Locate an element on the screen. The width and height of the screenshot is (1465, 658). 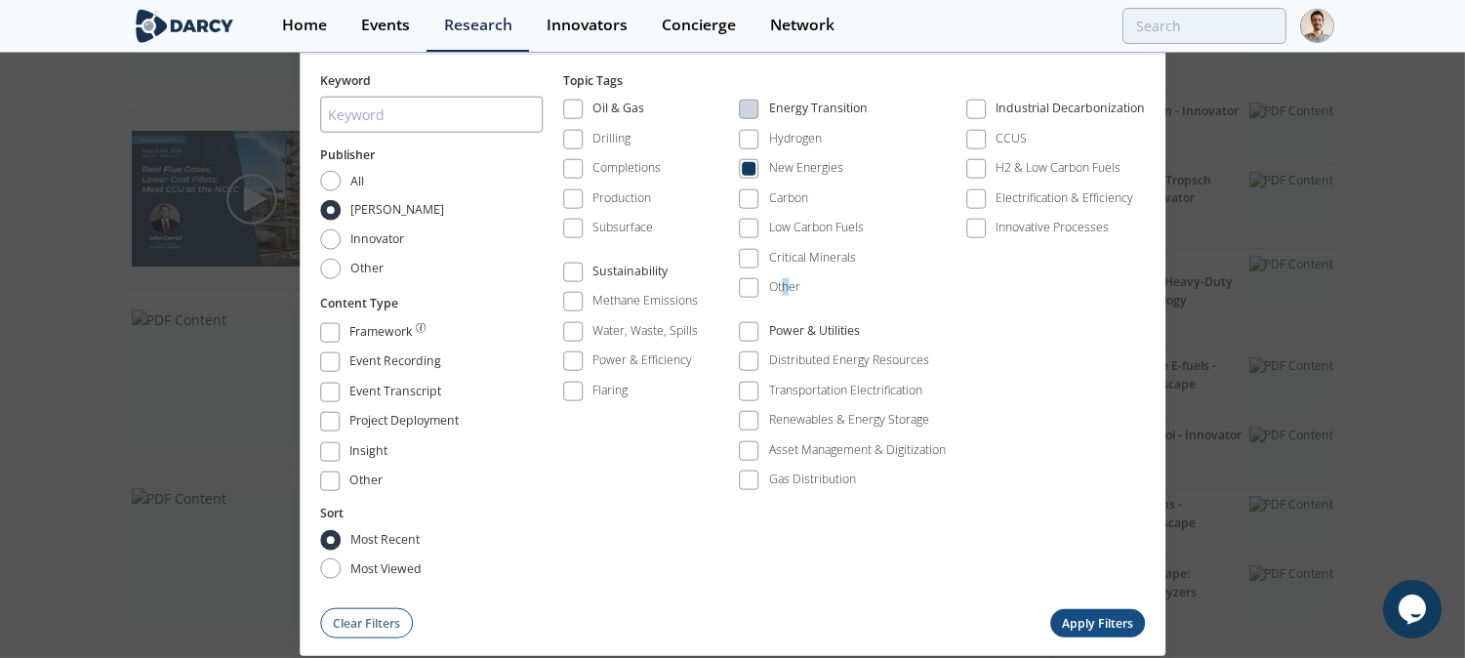
div: Carbon is located at coordinates (789, 198).